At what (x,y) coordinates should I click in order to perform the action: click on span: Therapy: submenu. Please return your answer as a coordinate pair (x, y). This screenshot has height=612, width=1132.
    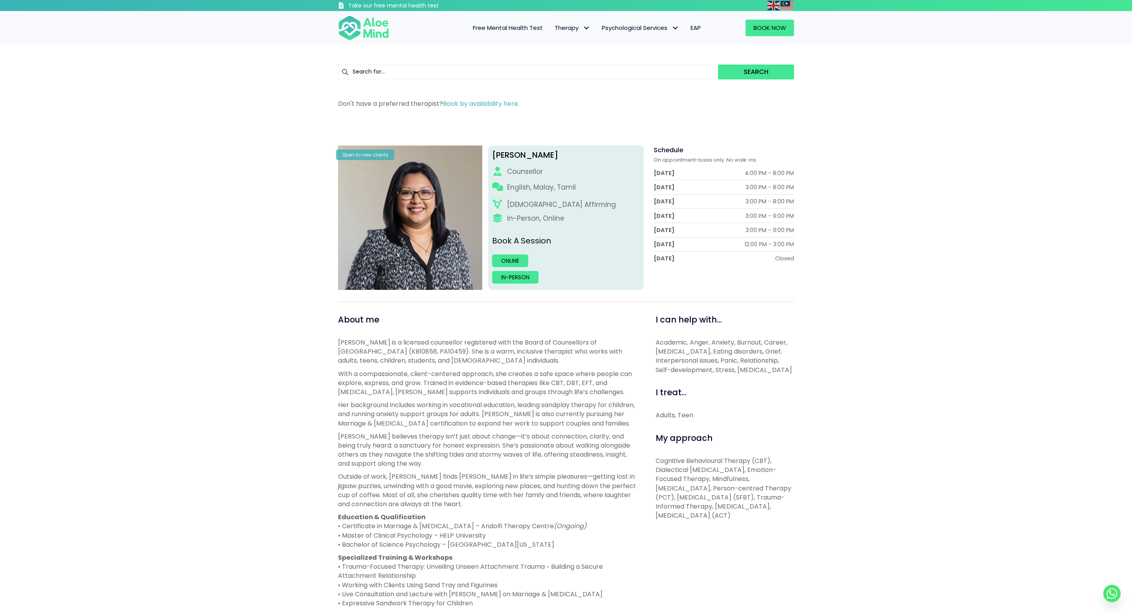
    Looking at the image, I should click on (586, 28).